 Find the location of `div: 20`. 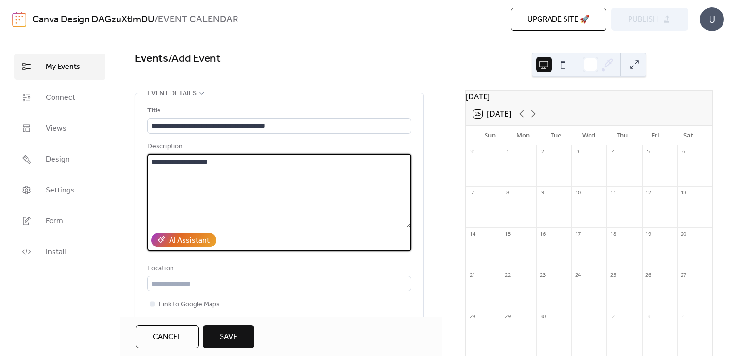

div: 20 is located at coordinates (684, 233).